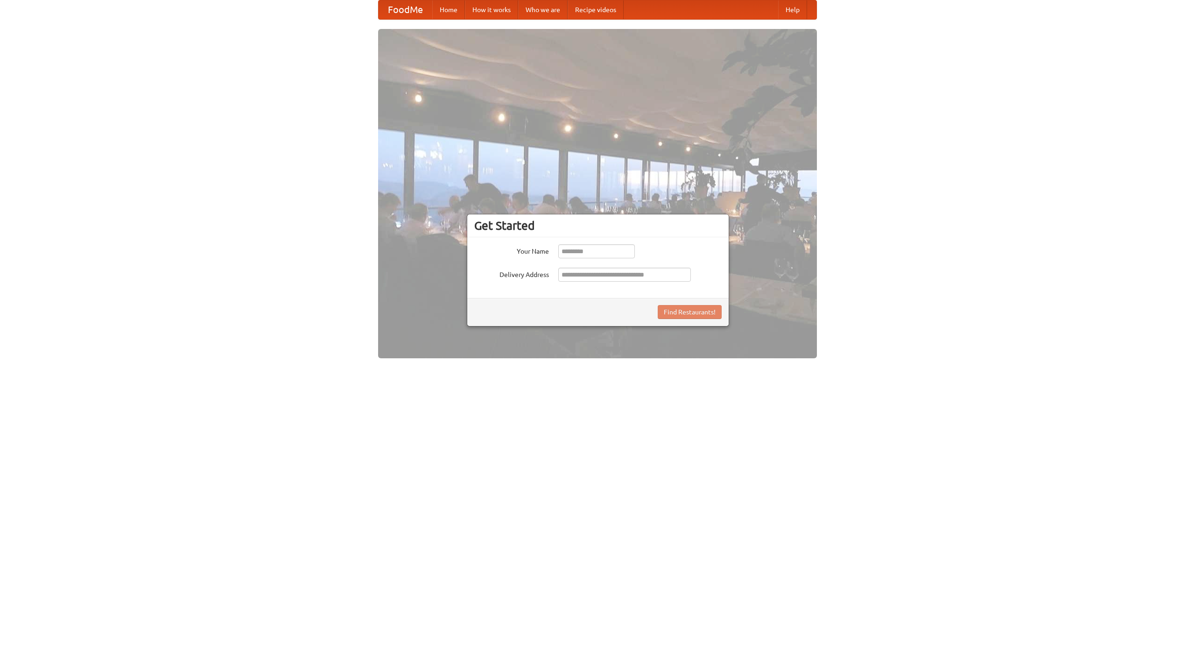  Describe the element at coordinates (449, 10) in the screenshot. I see `a: Home` at that location.